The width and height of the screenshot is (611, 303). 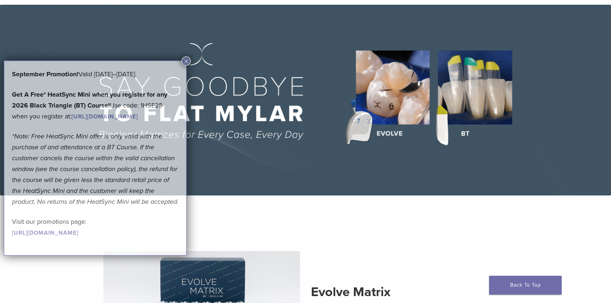 What do you see at coordinates (410, 292) in the screenshot?
I see `h2: Evolve Matrix` at bounding box center [410, 292].